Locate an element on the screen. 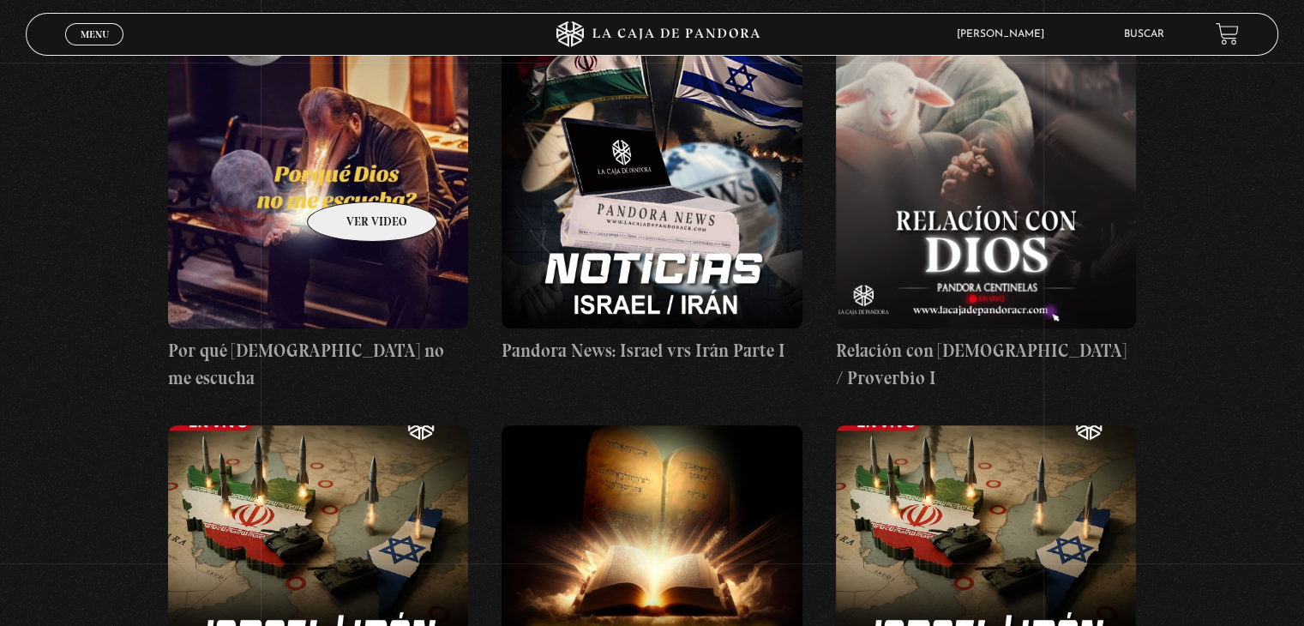 This screenshot has height=626, width=1304. h4: Pandora News: Israel vrs Irán Parte I is located at coordinates (652, 351).